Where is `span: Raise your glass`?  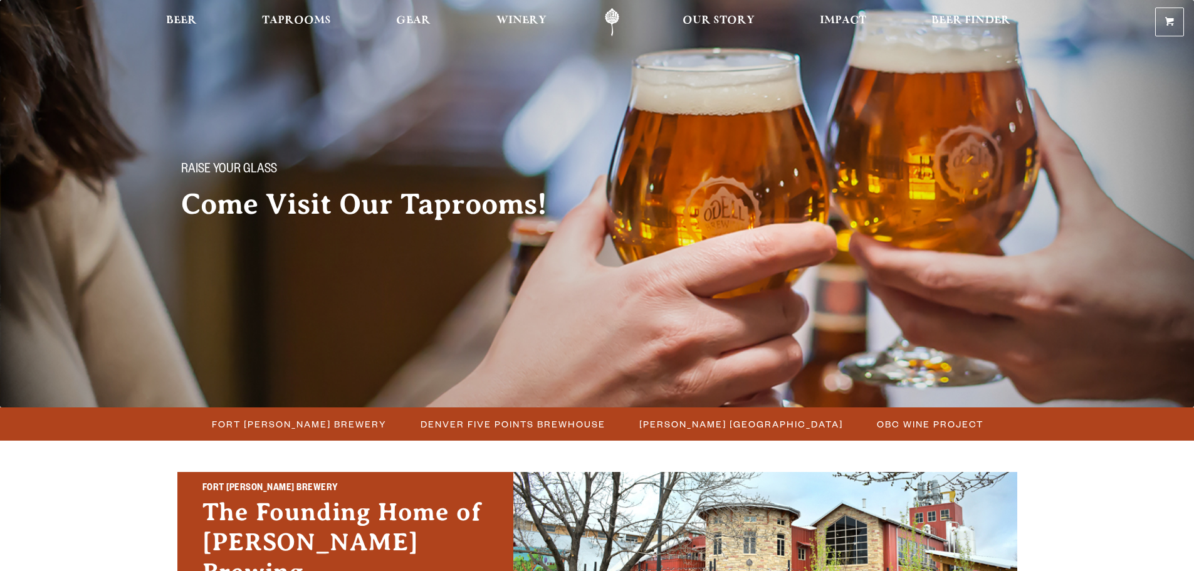
span: Raise your glass is located at coordinates (229, 170).